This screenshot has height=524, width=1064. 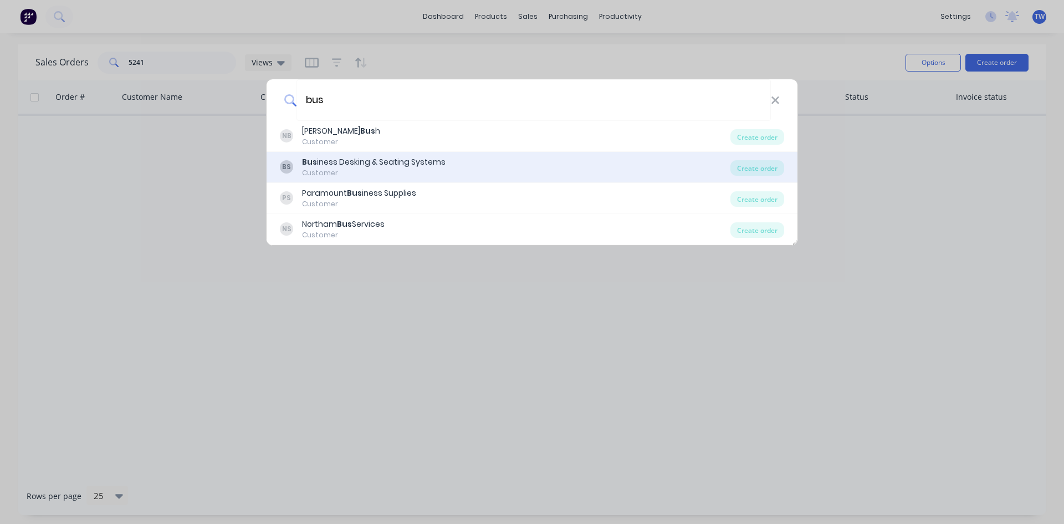 What do you see at coordinates (534, 100) in the screenshot?
I see `input: Enter a customer name to create a new order...` at bounding box center [534, 100].